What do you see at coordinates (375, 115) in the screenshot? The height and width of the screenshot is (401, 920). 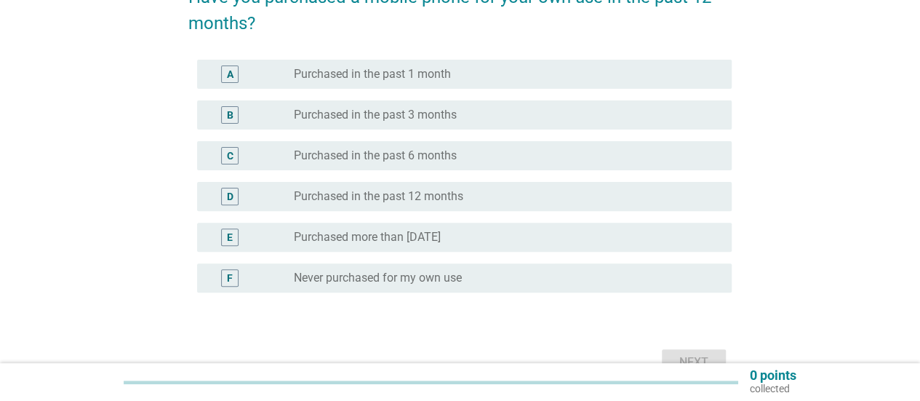 I see `label: Purchased in the past 3 months` at bounding box center [375, 115].